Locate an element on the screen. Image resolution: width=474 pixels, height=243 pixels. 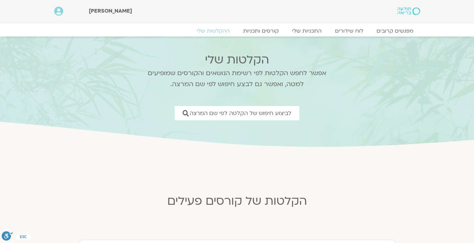
a: ההקלטות שלי is located at coordinates (213, 31).